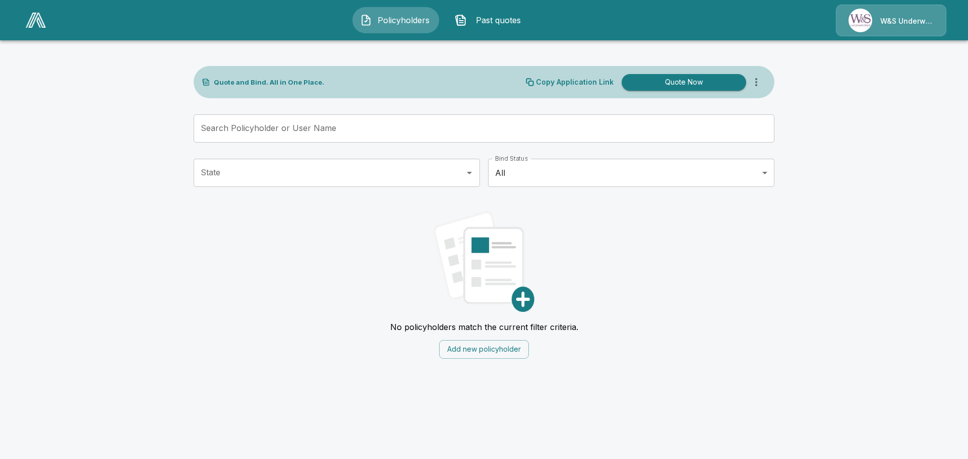  I want to click on button: Policyholders IconPolicyholders, so click(396, 20).